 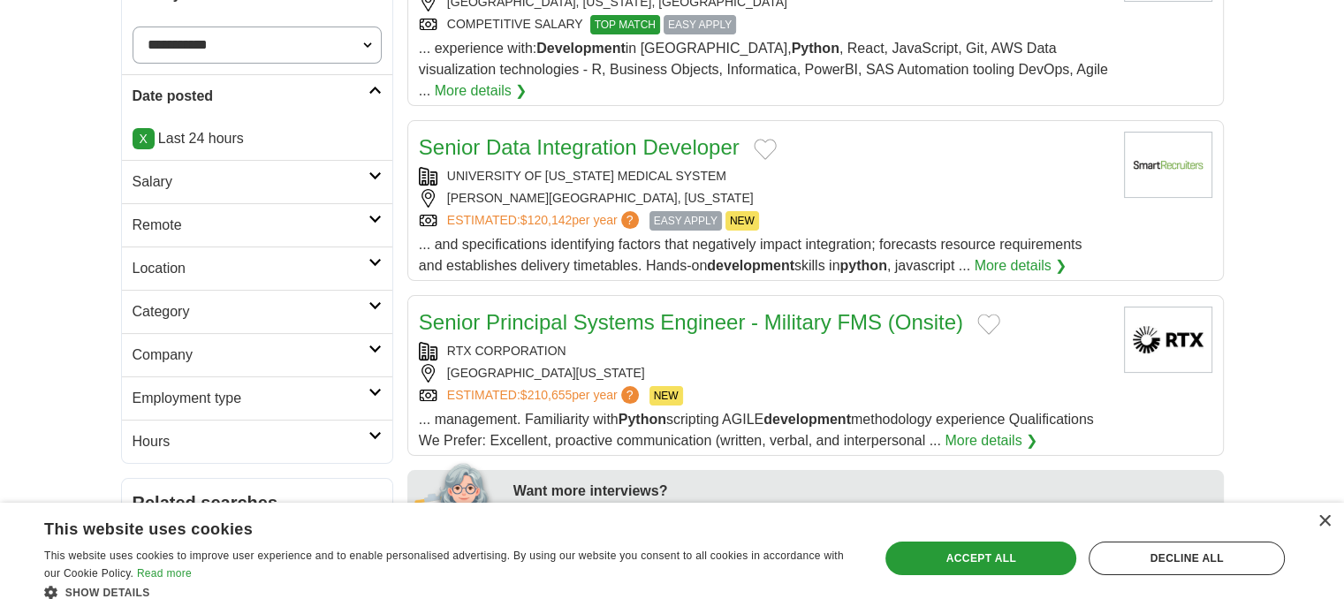 I want to click on h2: Category, so click(x=250, y=312).